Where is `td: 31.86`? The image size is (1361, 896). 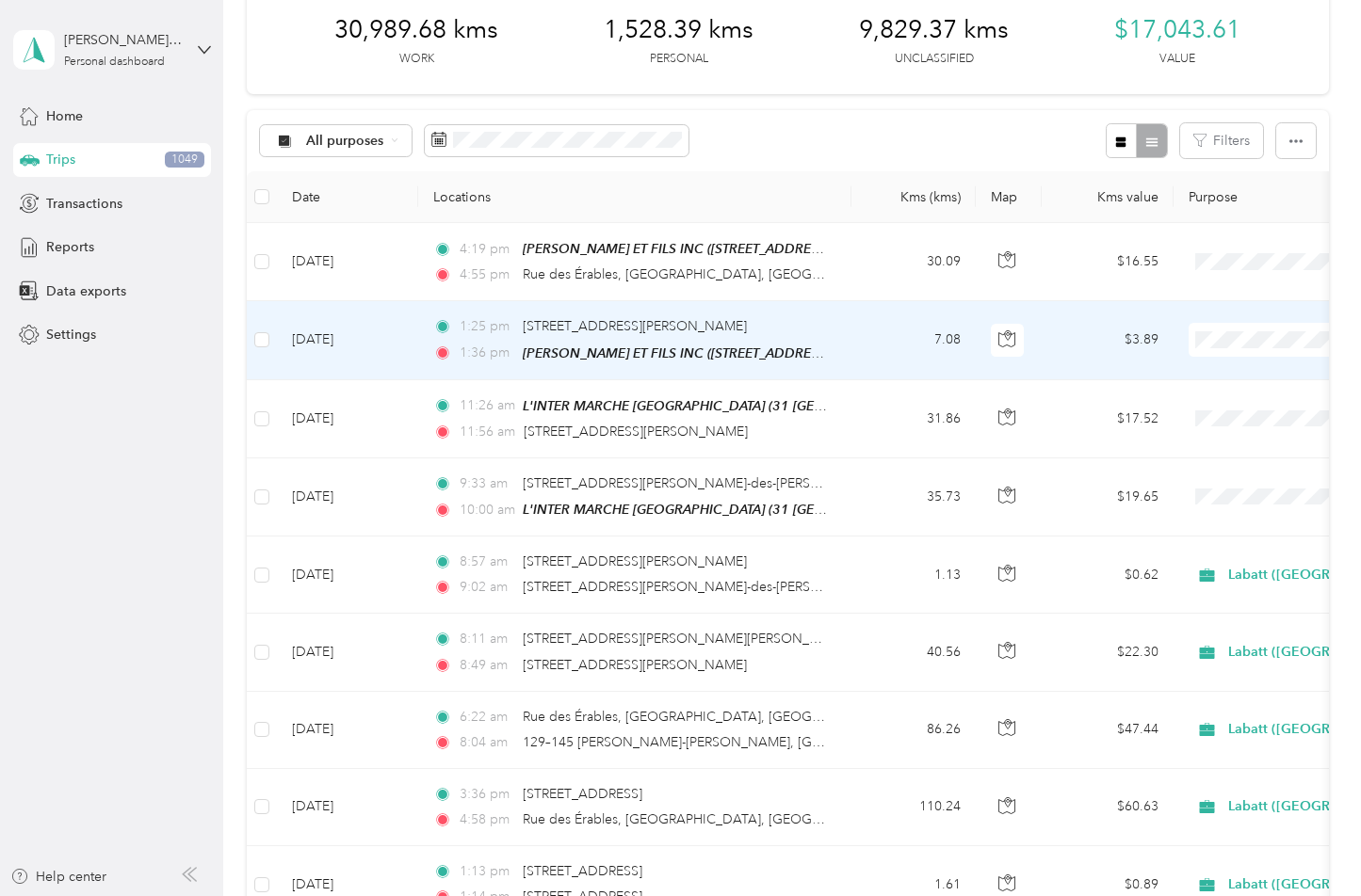 td: 31.86 is located at coordinates (913, 419).